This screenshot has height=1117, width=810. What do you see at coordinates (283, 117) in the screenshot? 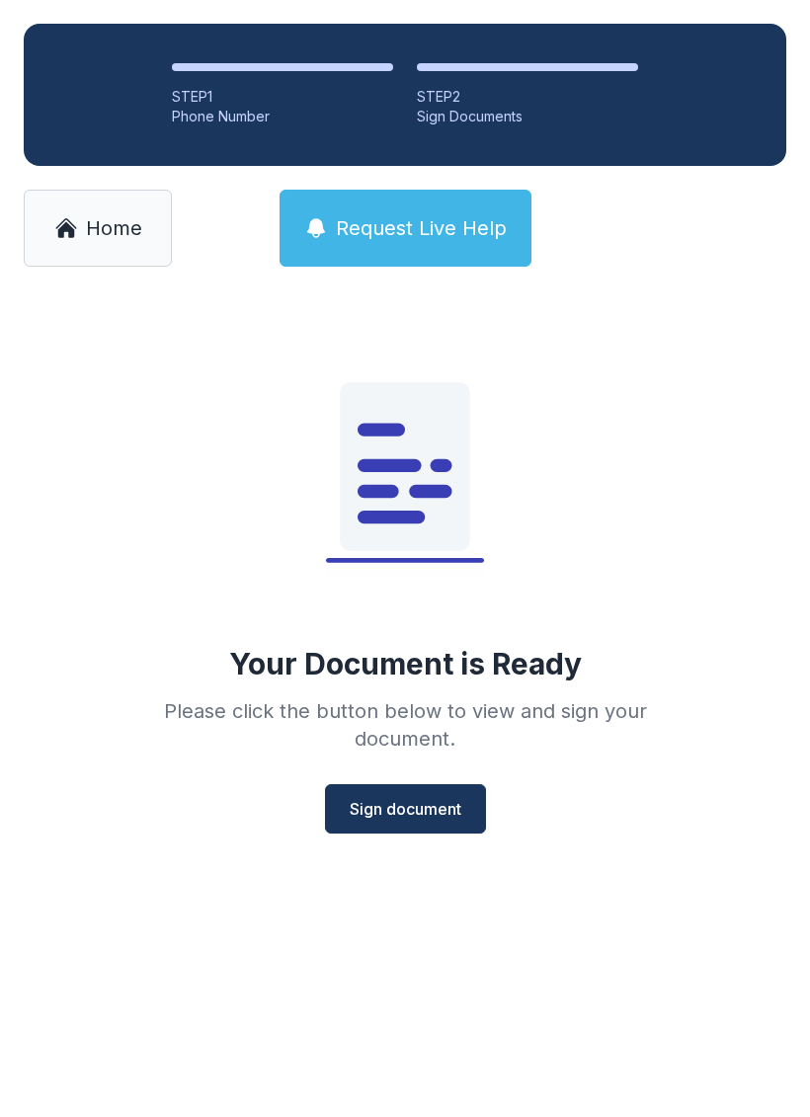
I see `div: Phone Number` at bounding box center [283, 117].